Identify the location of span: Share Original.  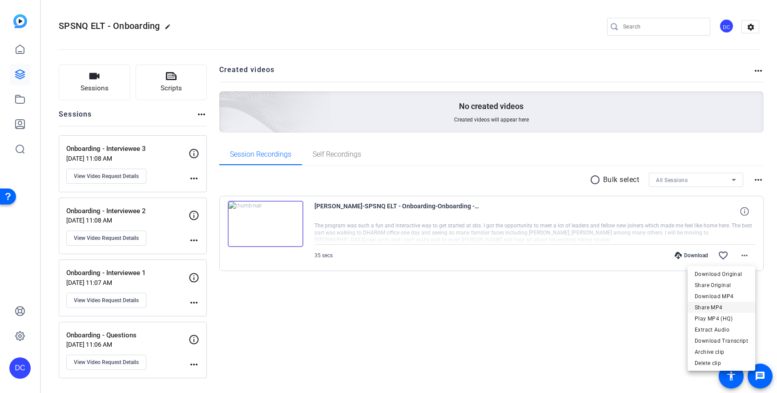
(721, 285).